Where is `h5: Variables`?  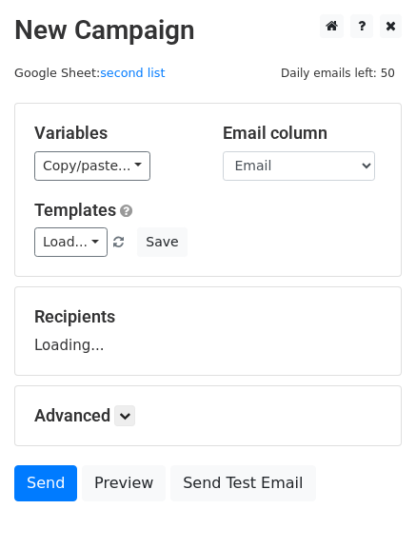
h5: Variables is located at coordinates (114, 133).